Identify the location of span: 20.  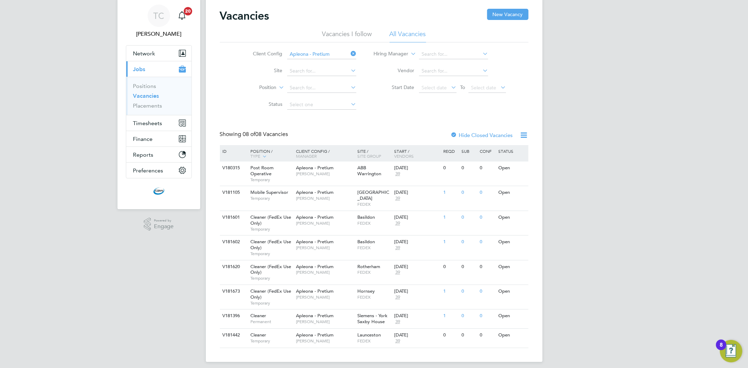
(188, 11).